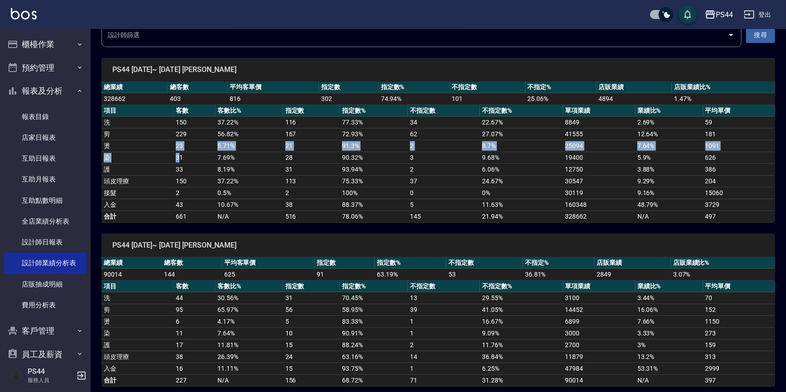 The height and width of the screenshot is (392, 786). Describe the element at coordinates (738, 122) in the screenshot. I see `td: 59` at that location.